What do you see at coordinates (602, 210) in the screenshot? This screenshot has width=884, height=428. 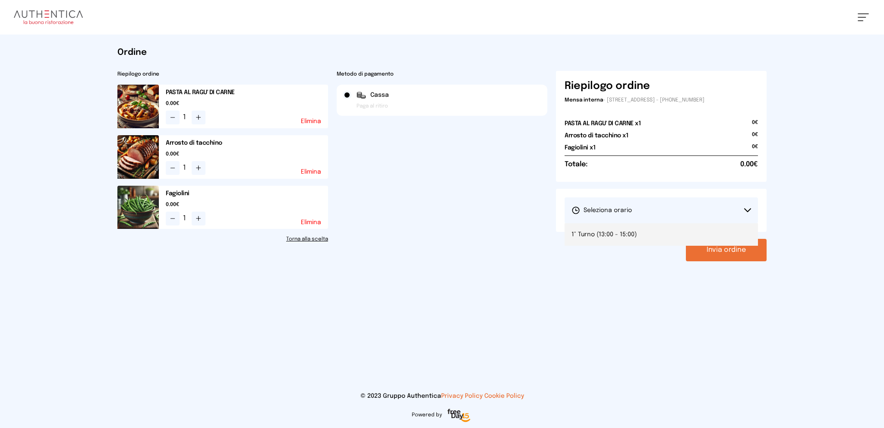 I see `span: Seleziona orario` at bounding box center [602, 210].